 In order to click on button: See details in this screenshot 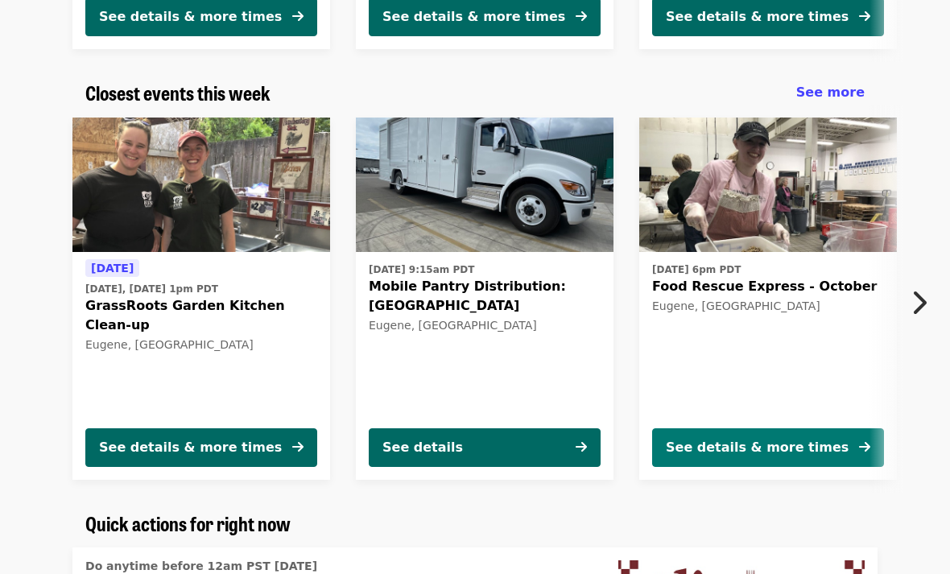, I will do `click(484, 447)`.